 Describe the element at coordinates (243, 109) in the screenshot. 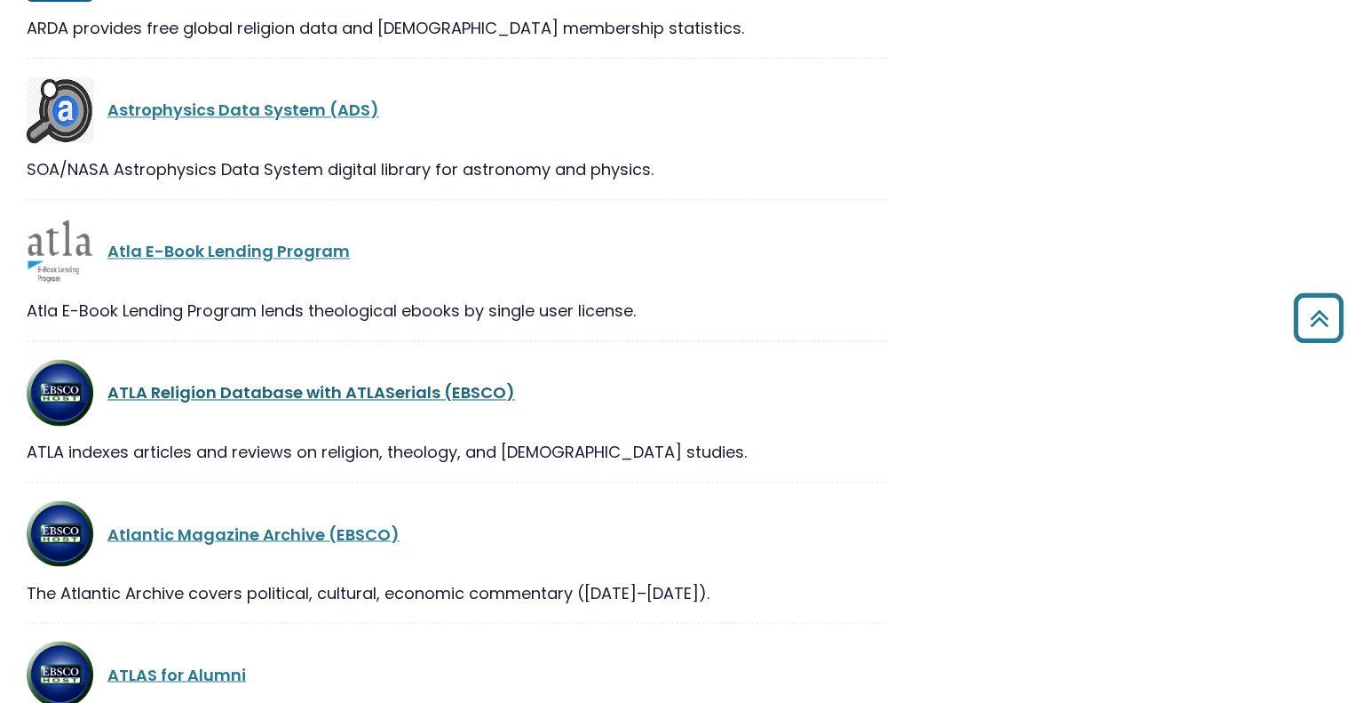

I see `a: Astrophysics Data System (ADS)` at that location.